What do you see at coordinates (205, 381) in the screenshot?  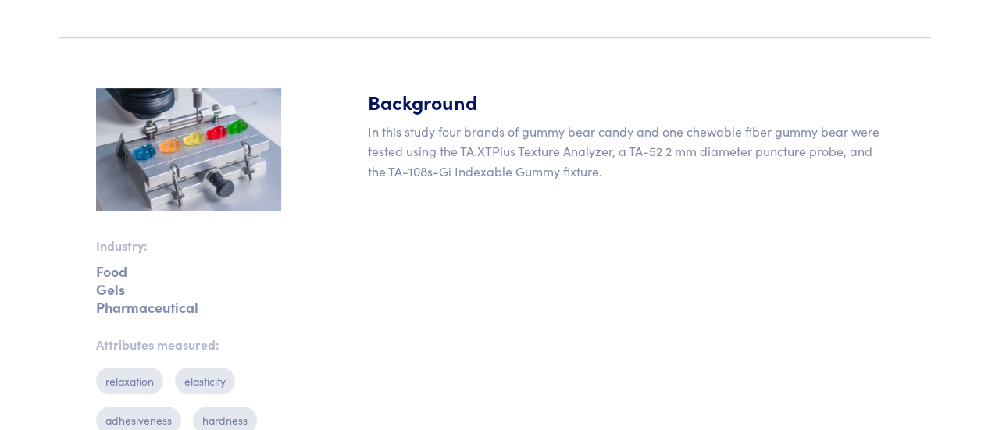 I see `p: elasticity` at bounding box center [205, 381].